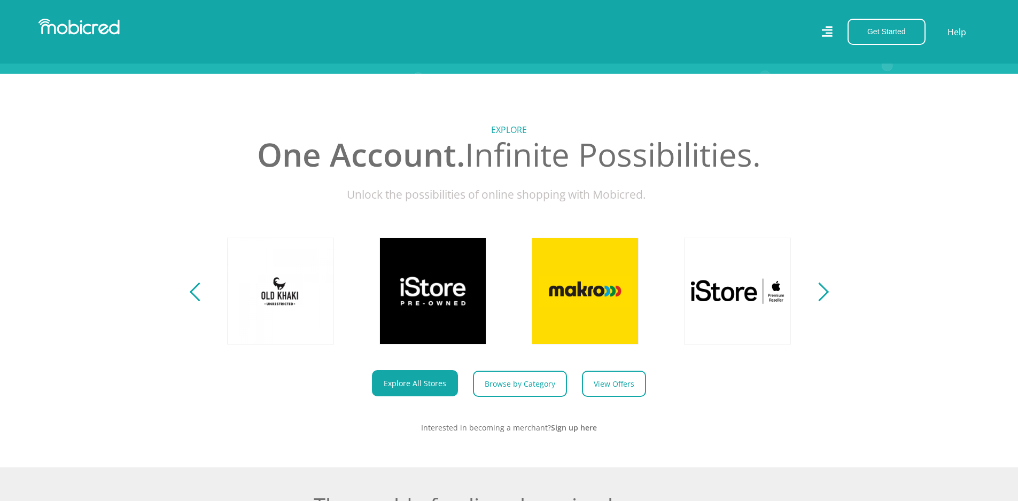 The width and height of the screenshot is (1018, 501). I want to click on p: Interested in becoming a merchant?, so click(509, 427).